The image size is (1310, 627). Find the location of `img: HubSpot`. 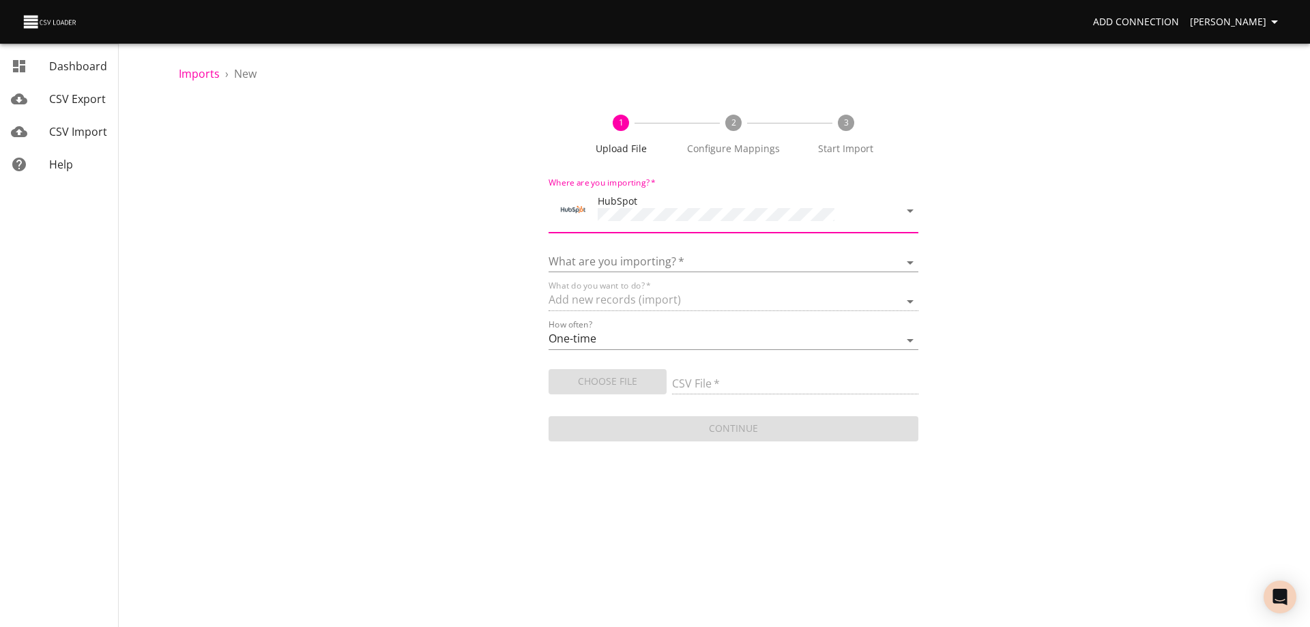

img: HubSpot is located at coordinates (573, 209).